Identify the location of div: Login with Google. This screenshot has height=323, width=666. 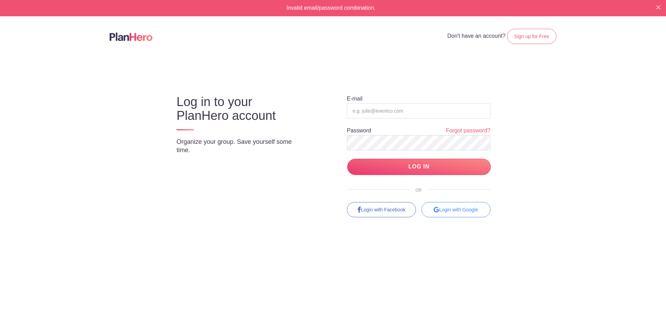
(456, 210).